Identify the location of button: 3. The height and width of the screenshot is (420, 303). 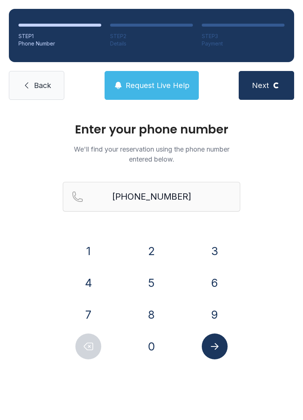
(215, 251).